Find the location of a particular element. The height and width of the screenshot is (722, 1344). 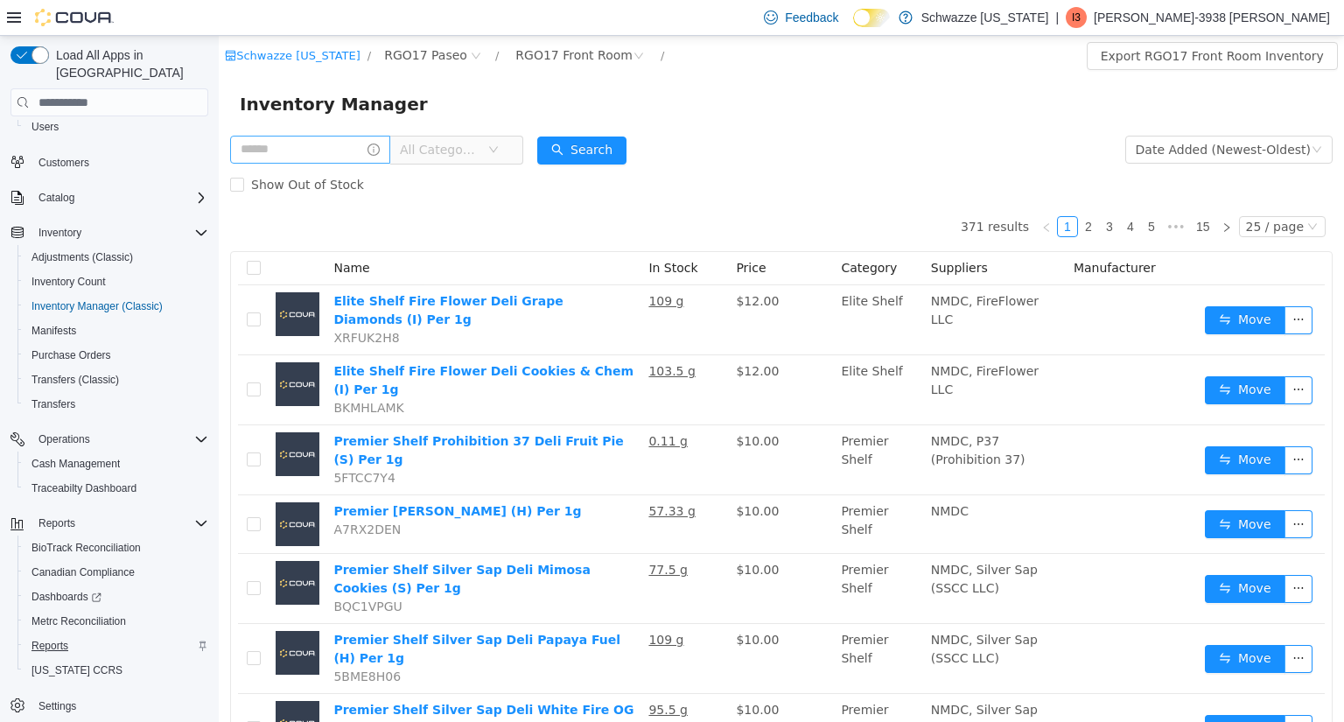

span: Manifests is located at coordinates (53, 331).